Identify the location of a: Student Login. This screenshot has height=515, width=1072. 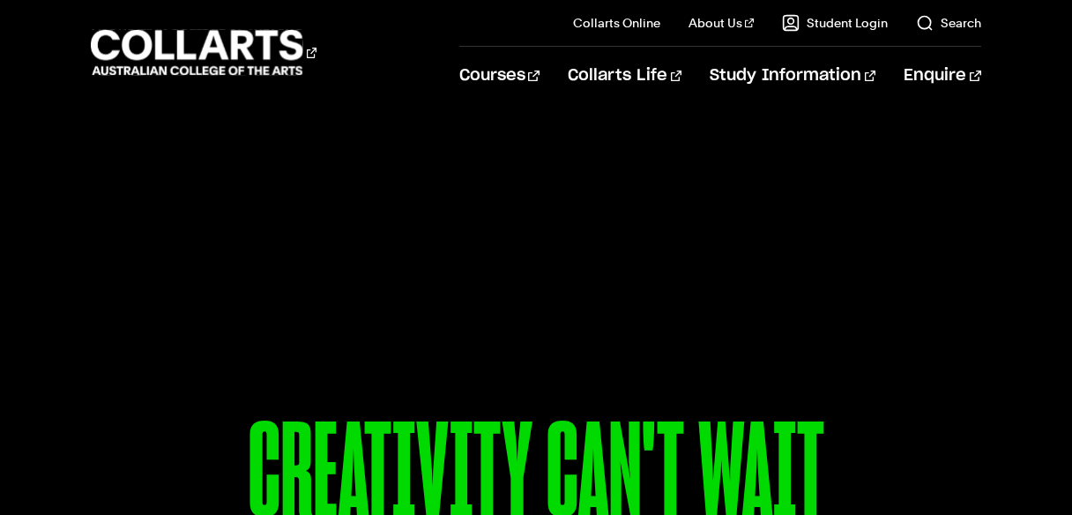
(835, 23).